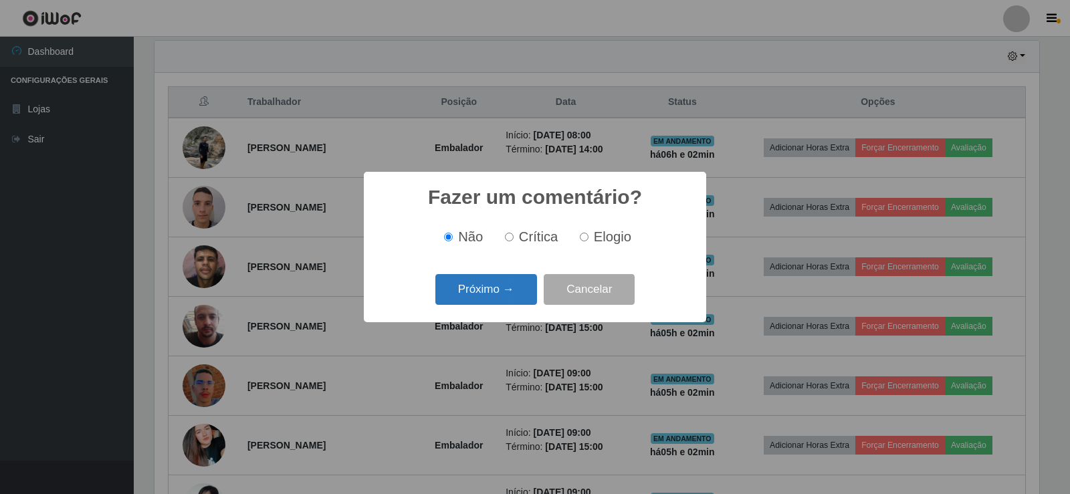 This screenshot has height=494, width=1070. I want to click on input: Crítica, so click(509, 237).